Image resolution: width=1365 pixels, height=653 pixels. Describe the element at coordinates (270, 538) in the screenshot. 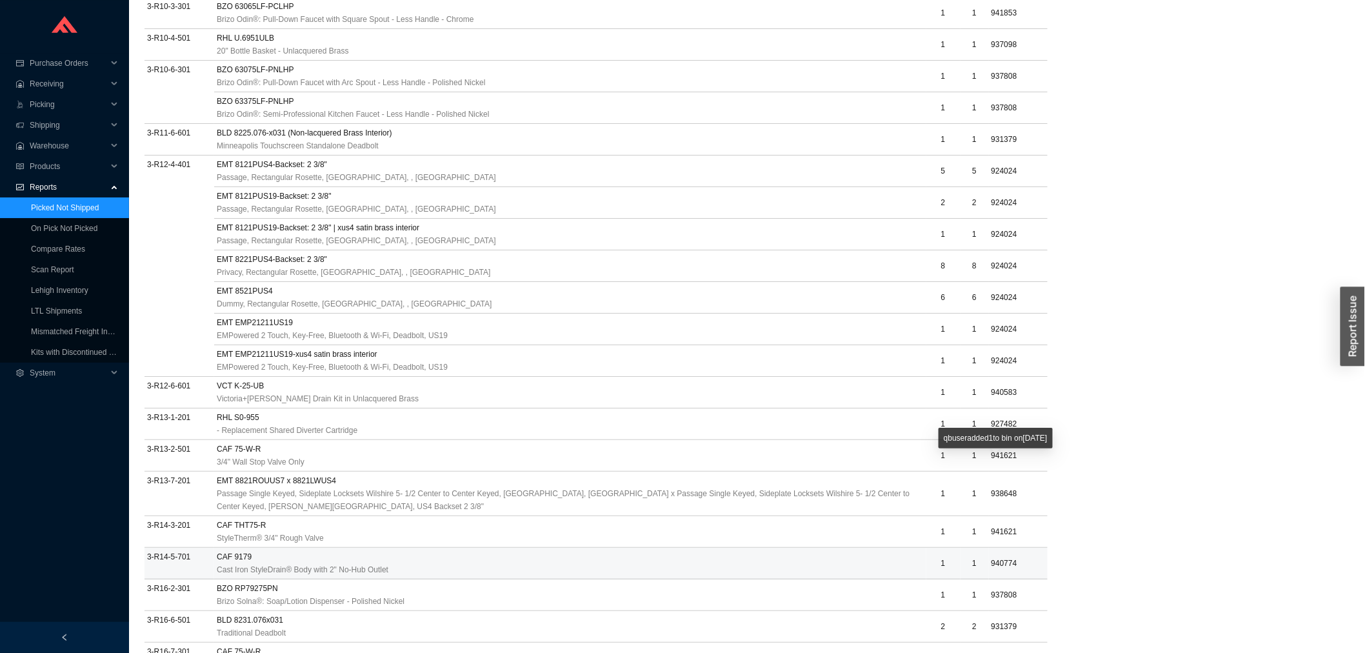

I see `span: StyleTherm® 3/4" Rough Valve` at that location.